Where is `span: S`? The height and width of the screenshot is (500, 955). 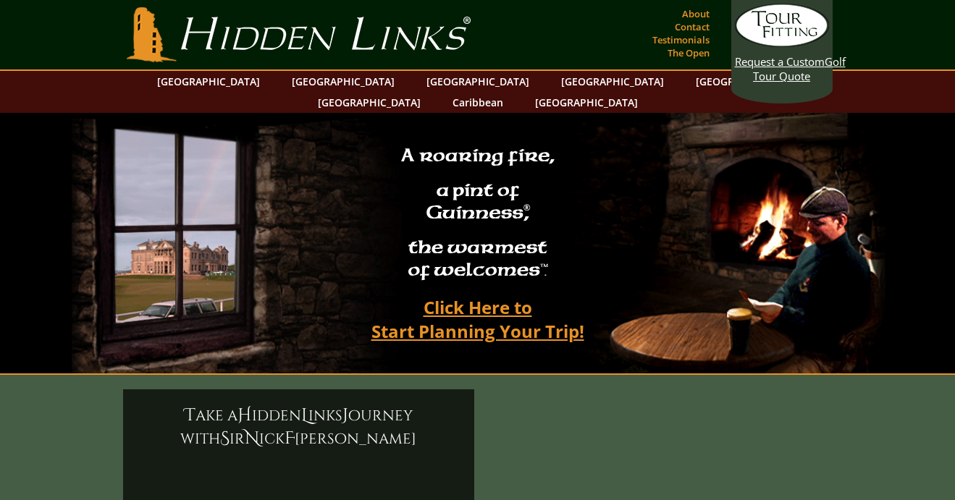
span: S is located at coordinates (224, 439).